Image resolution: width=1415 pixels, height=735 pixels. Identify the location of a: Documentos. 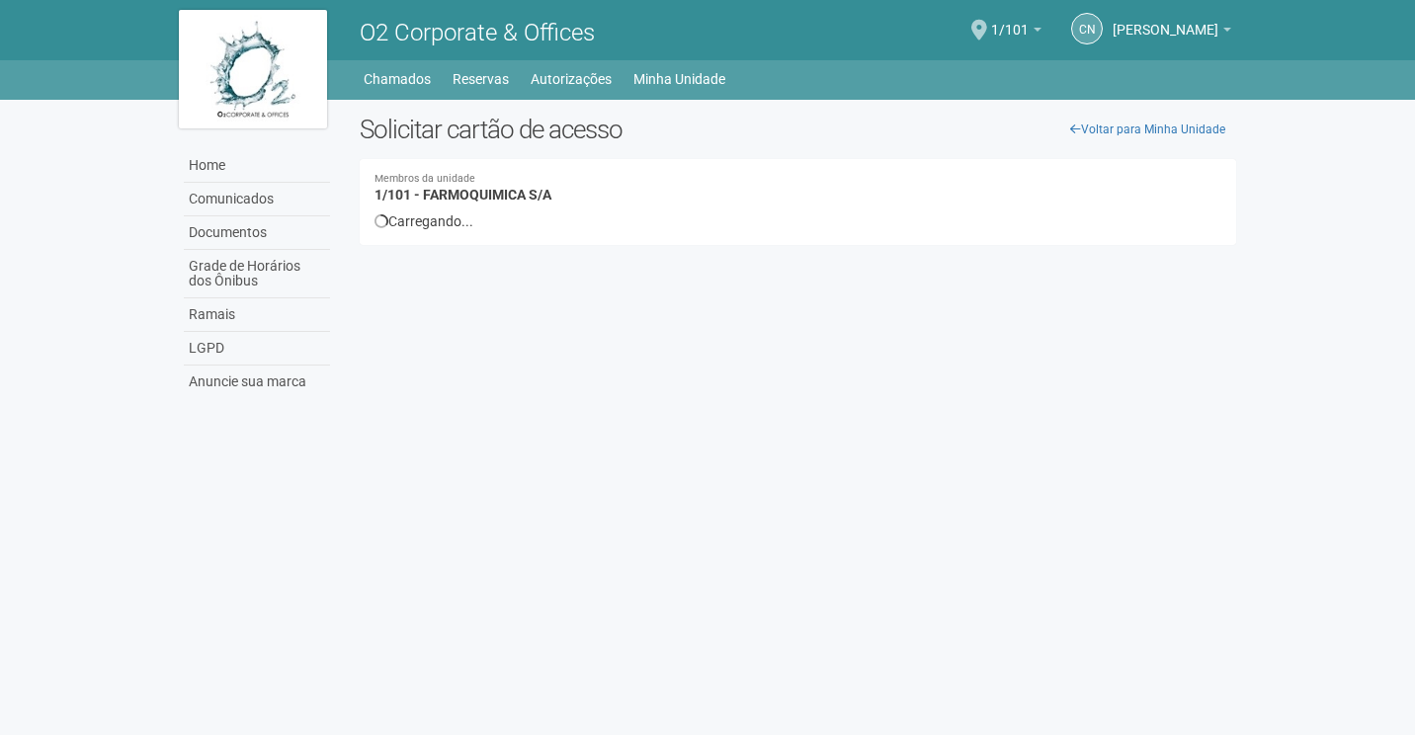
(257, 233).